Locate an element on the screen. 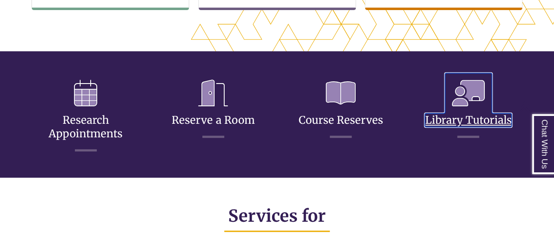 This screenshot has width=554, height=241. a: Research Appointments is located at coordinates (85, 117).